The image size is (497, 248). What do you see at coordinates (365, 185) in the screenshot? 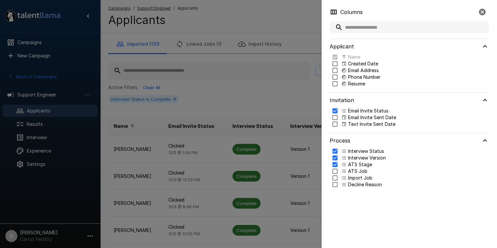
I see `p: Decline Reason` at bounding box center [365, 185].